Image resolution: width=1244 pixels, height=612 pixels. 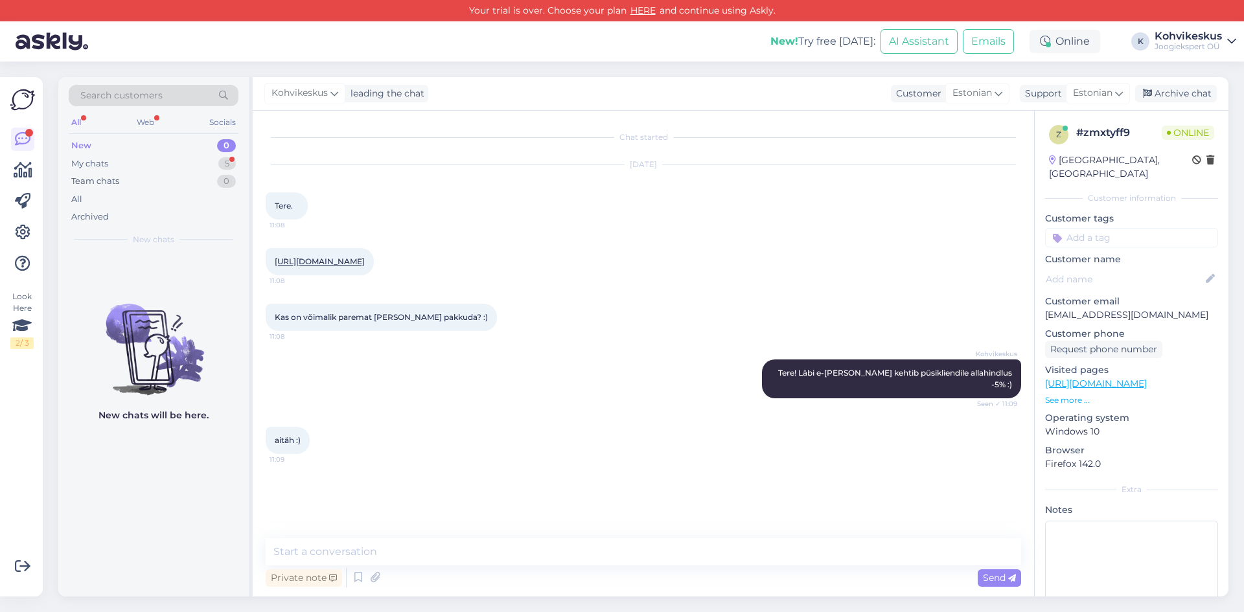 I want to click on div: Kohvikeskus, so click(x=1189, y=36).